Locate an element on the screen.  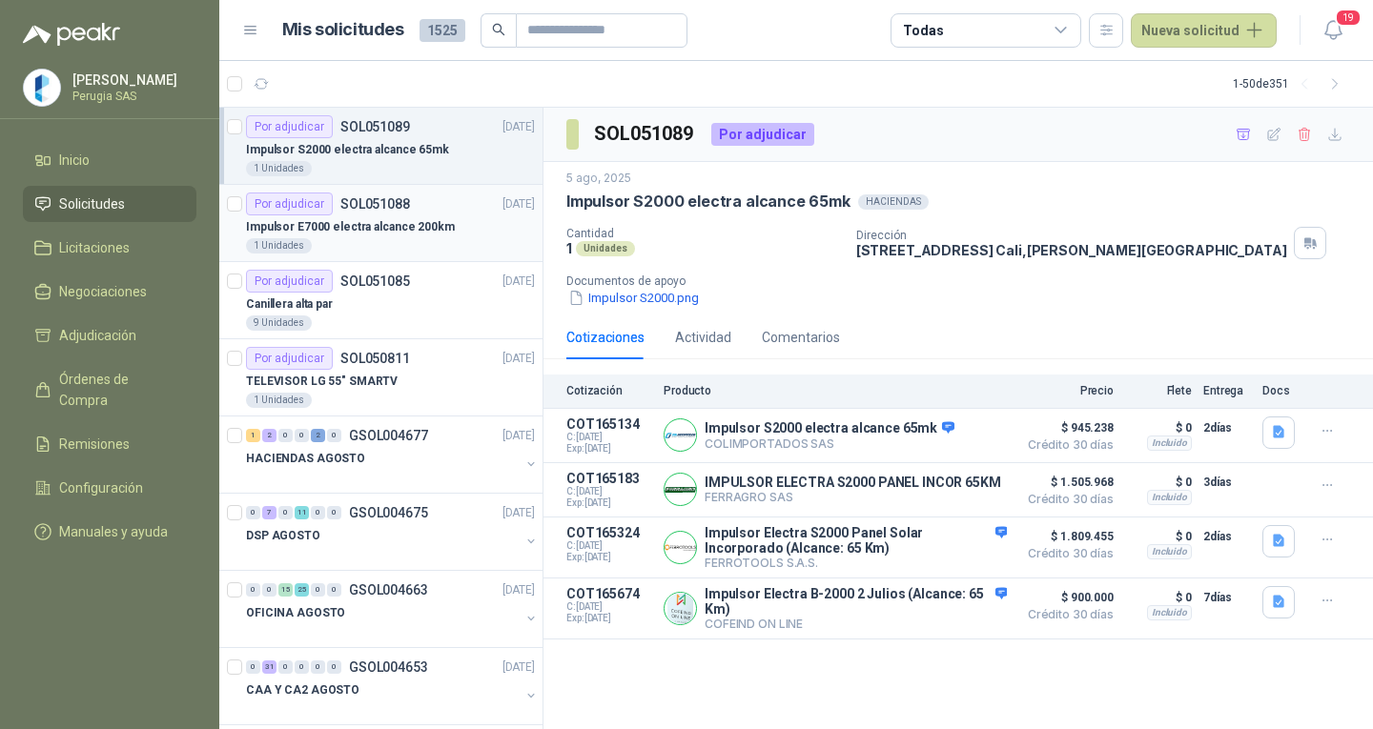
div: Unidades is located at coordinates (605, 249).